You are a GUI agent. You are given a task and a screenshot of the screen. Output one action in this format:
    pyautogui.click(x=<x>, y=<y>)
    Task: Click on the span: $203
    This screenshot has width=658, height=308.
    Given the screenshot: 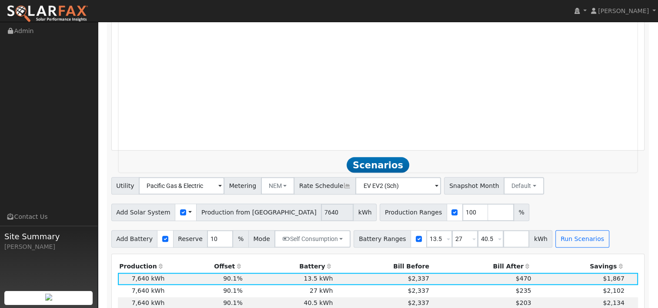 What is the action you would take?
    pyautogui.click(x=524, y=303)
    